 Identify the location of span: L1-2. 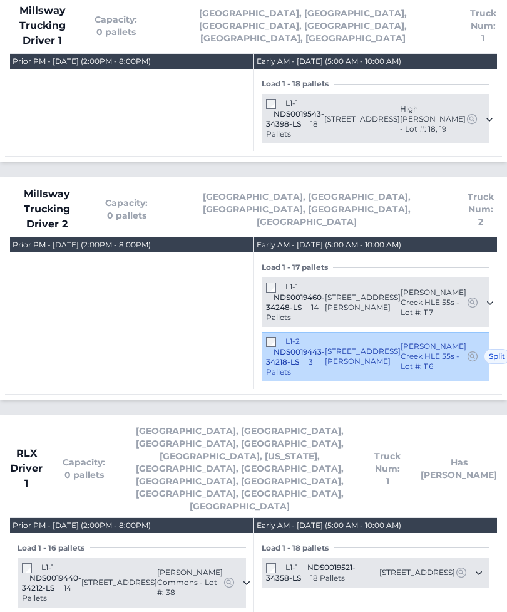
(293, 341).